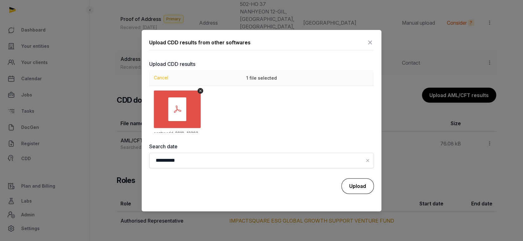  I want to click on div: Upload CDD results from other softwares, so click(200, 42).